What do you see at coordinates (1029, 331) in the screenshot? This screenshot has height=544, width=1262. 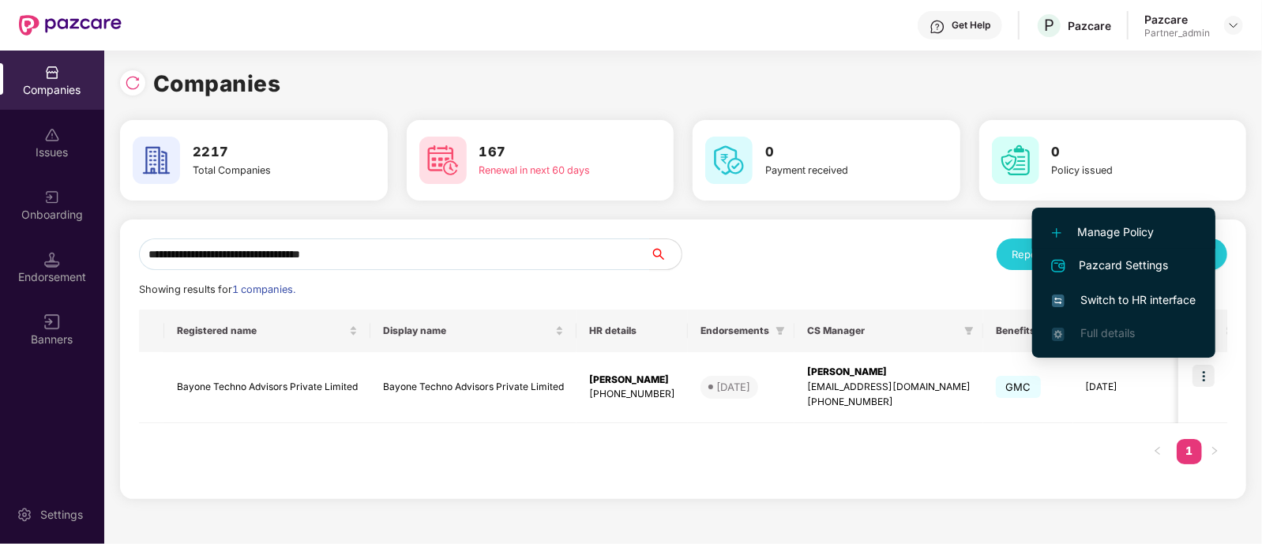 I see `th: Benefits` at bounding box center [1029, 331].